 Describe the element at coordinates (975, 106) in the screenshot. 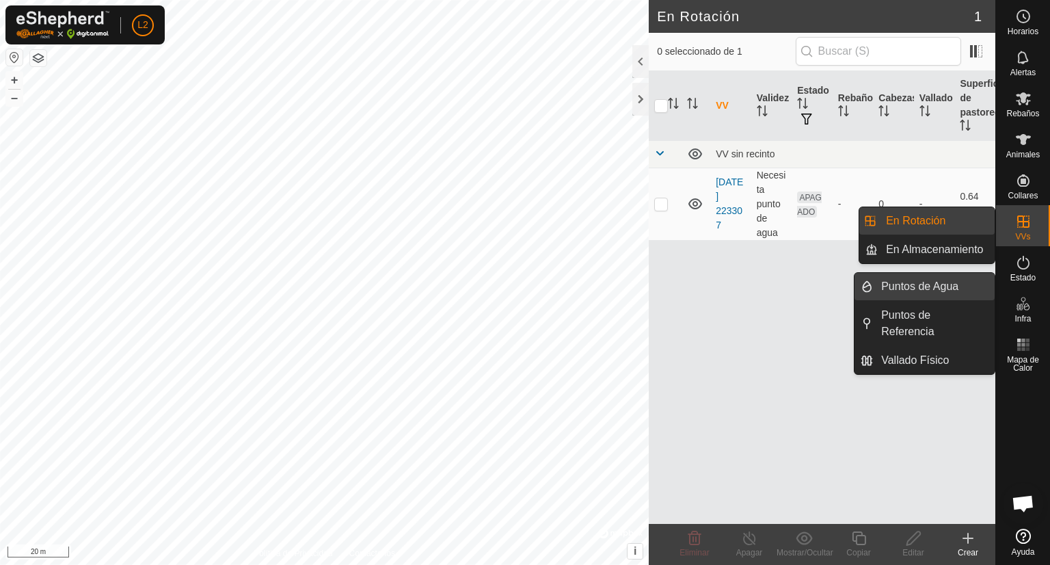

I see `th: Superficie de pastoreo` at that location.